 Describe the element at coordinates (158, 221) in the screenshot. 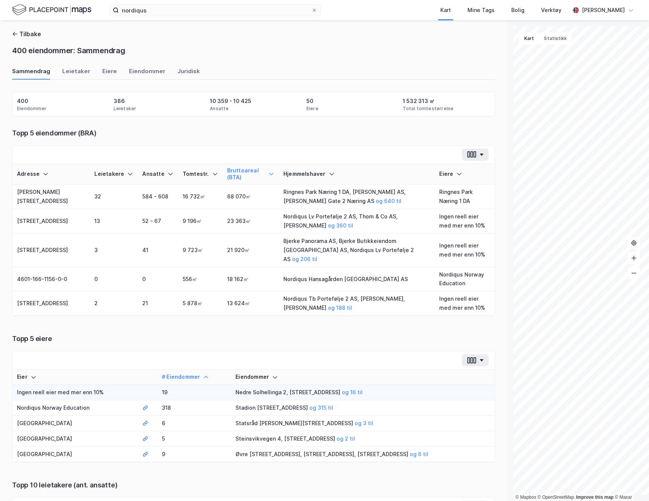

I see `td: 52 - 67` at that location.